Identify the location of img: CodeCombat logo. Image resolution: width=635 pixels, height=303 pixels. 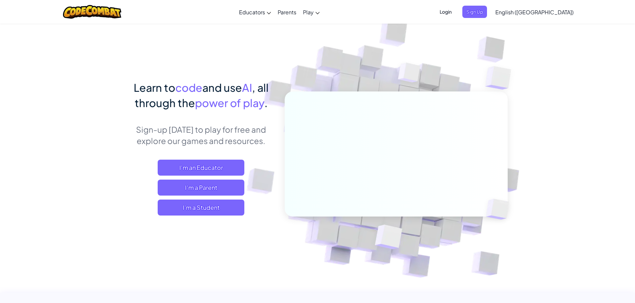
(92, 12).